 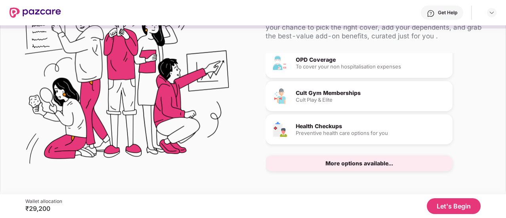 I want to click on div: Cult Gym Memberships, so click(x=371, y=93).